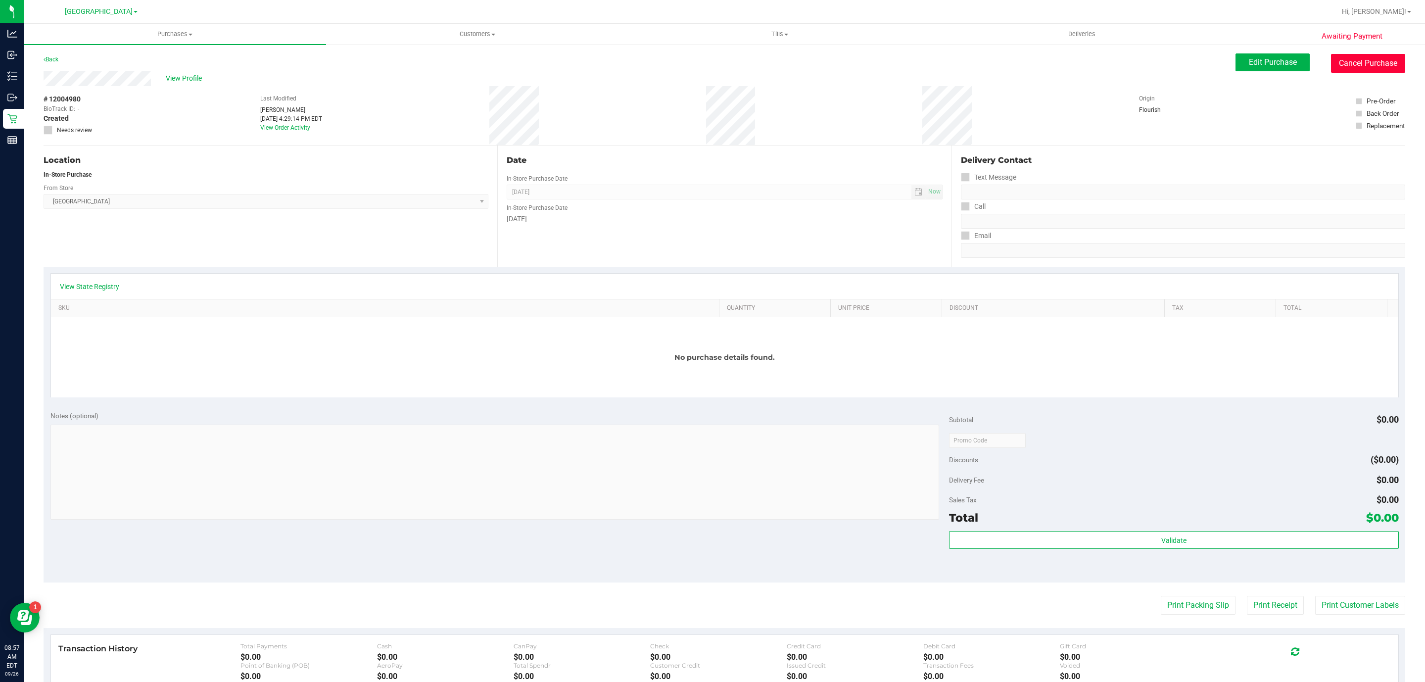 Image resolution: width=1425 pixels, height=682 pixels. Describe the element at coordinates (855, 646) in the screenshot. I see `div: Credit Card` at that location.